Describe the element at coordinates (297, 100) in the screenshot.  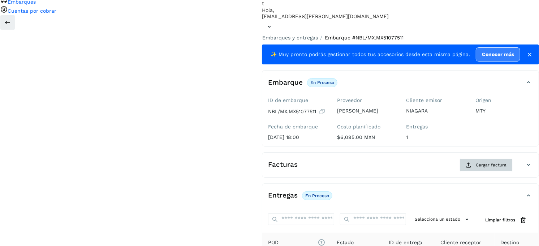
I see `label: ID de embarque` at that location.